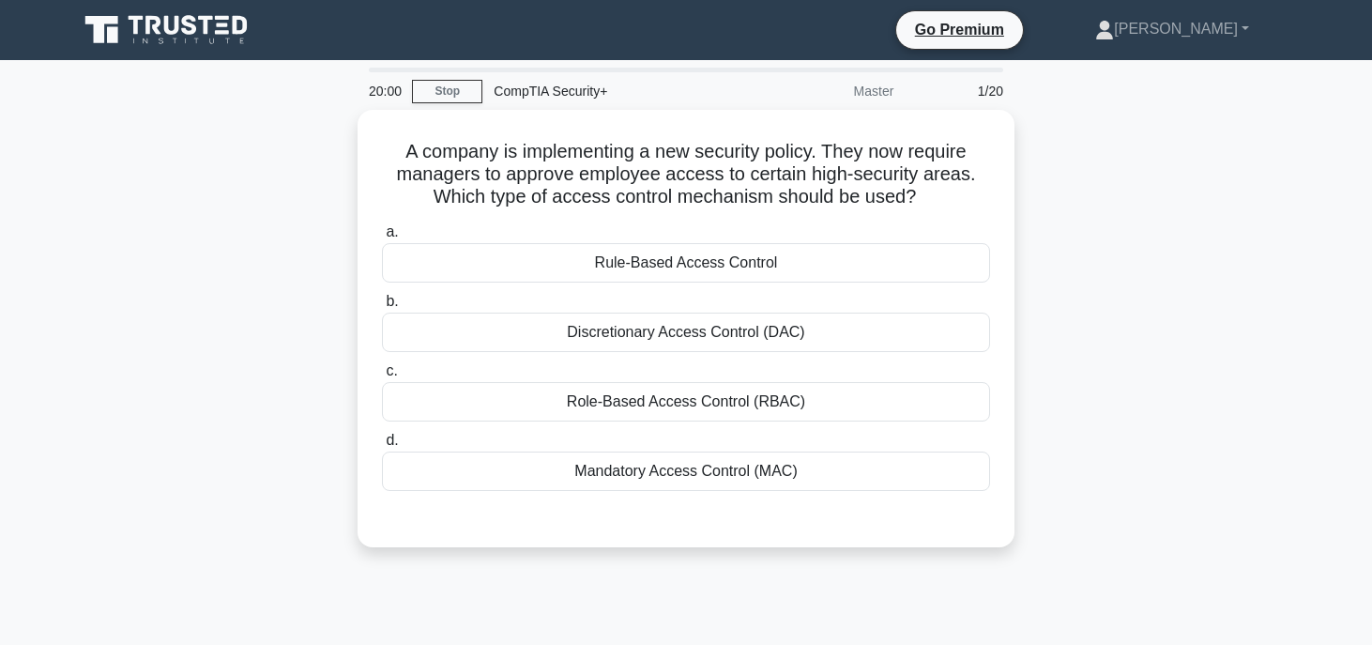  I want to click on div: CompTIA Security+, so click(611, 91).